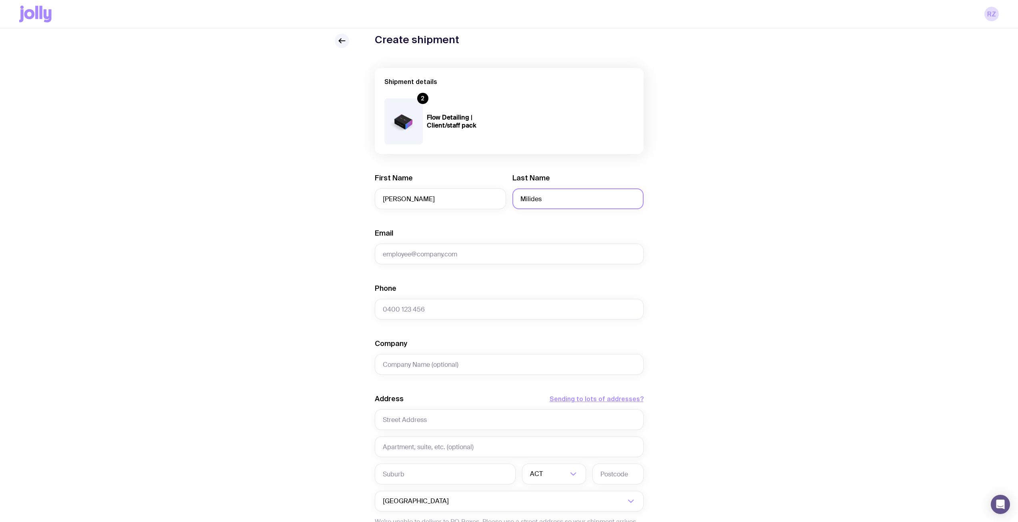  What do you see at coordinates (1000, 504) in the screenshot?
I see `div: Open Intercom Messenger` at bounding box center [1000, 504].